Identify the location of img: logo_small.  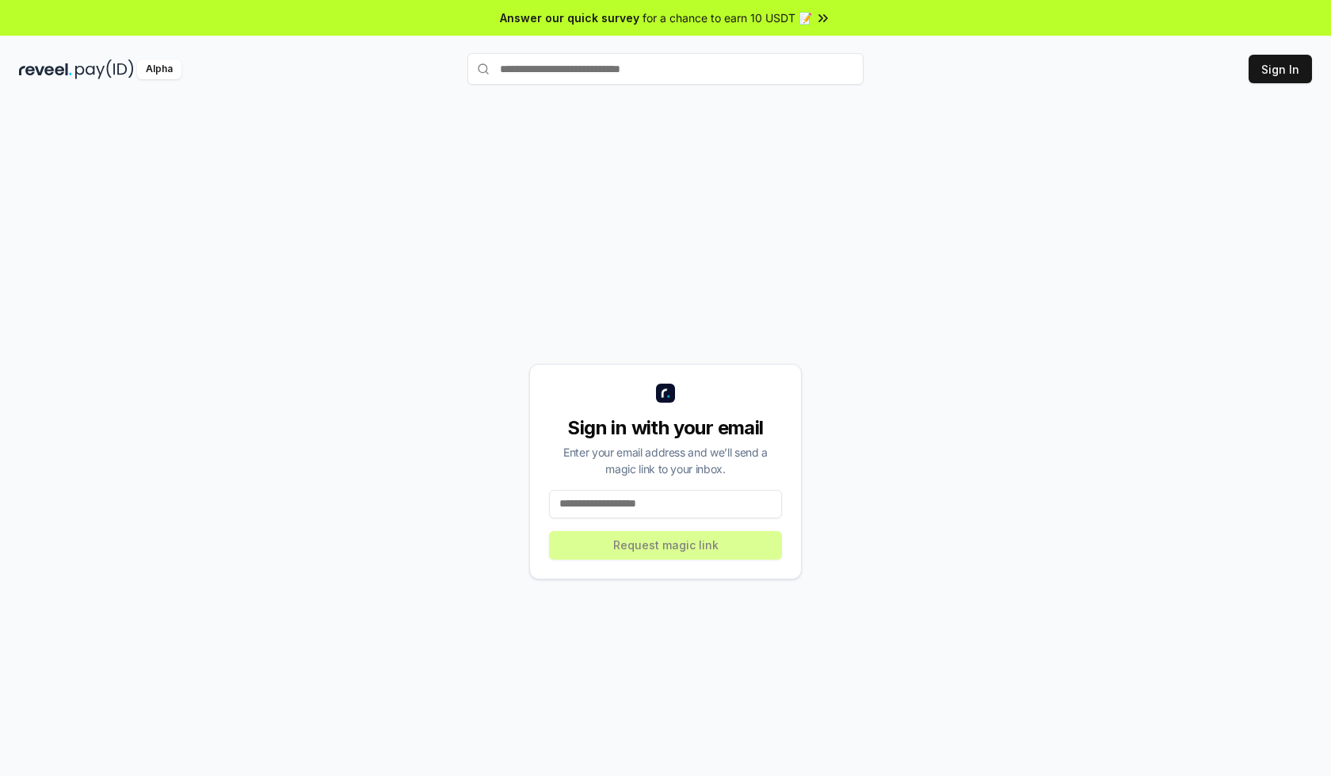
(666, 393).